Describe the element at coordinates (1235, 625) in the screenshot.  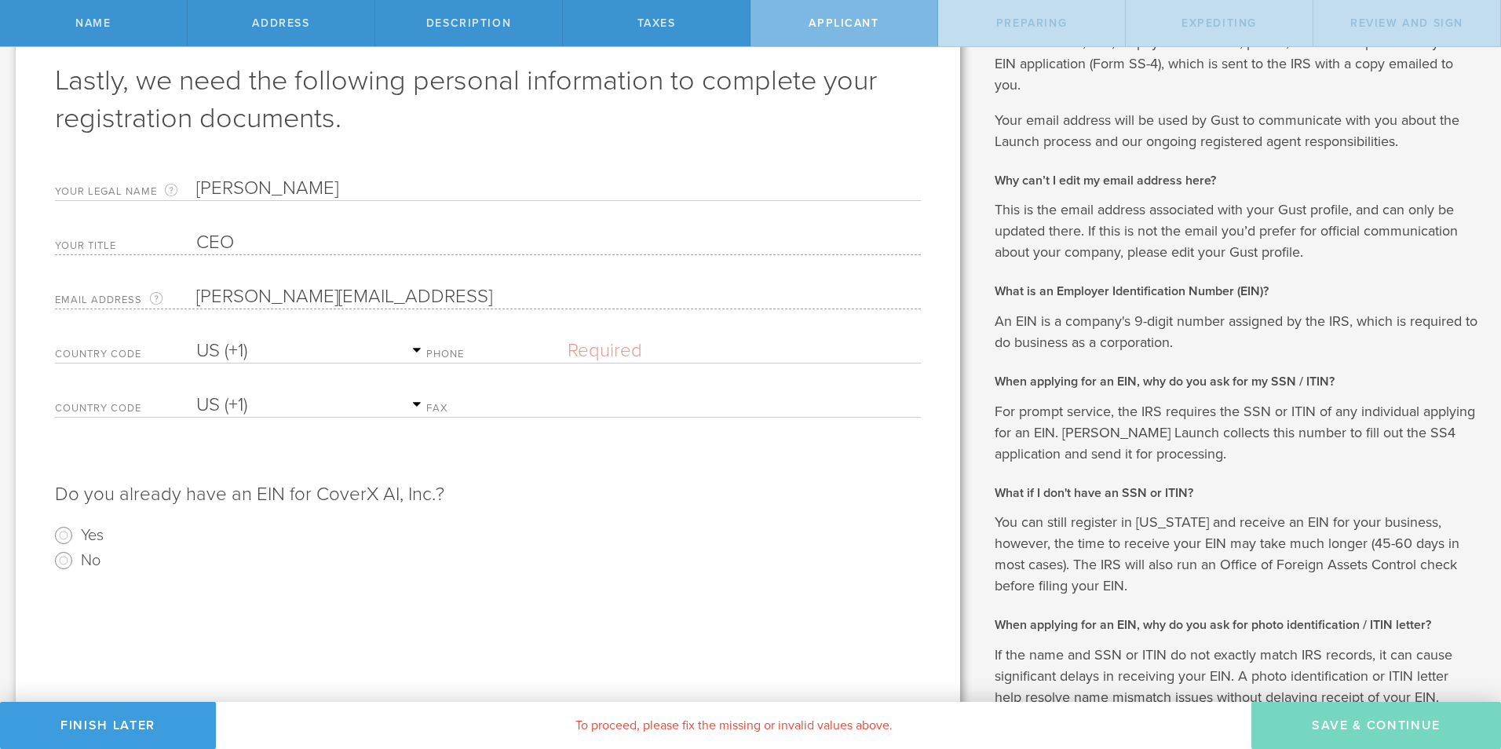
I see `h2: When applying for an EIN, why do you ask for photo identification / ITIN letter?` at that location.